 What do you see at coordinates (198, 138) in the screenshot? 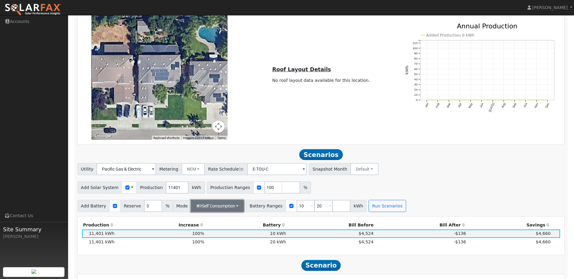
I see `span: Imagery ©2025 Airbus` at bounding box center [198, 138].